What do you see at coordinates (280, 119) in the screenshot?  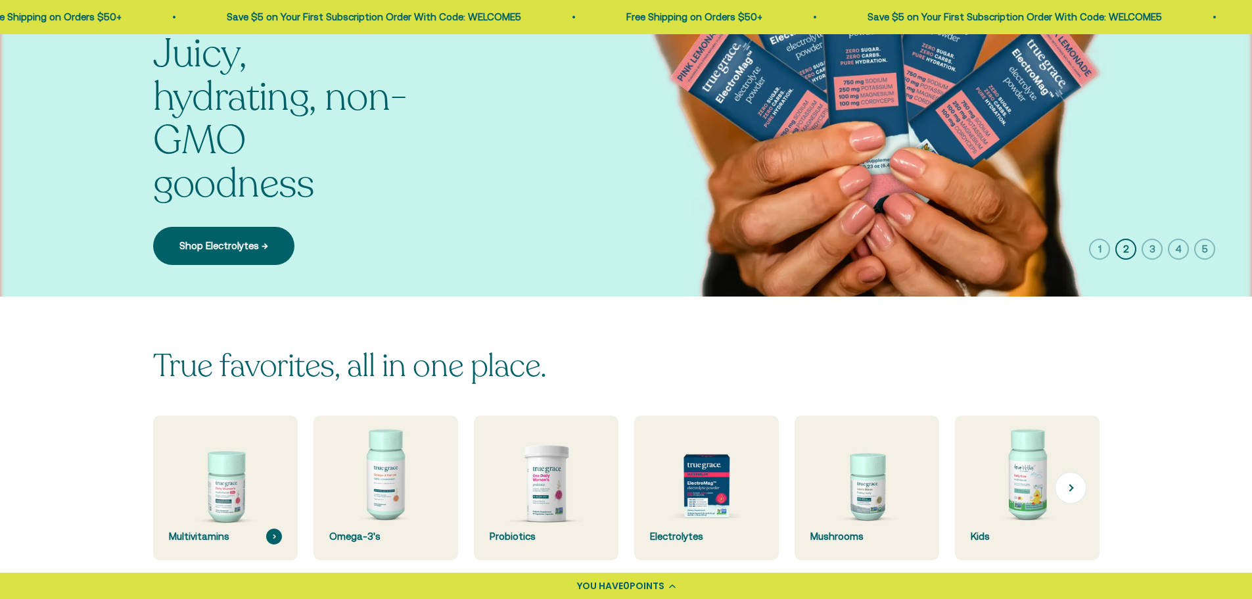 I see `split-lines: Juicy, hydrating, non-GMO goodness` at bounding box center [280, 119].